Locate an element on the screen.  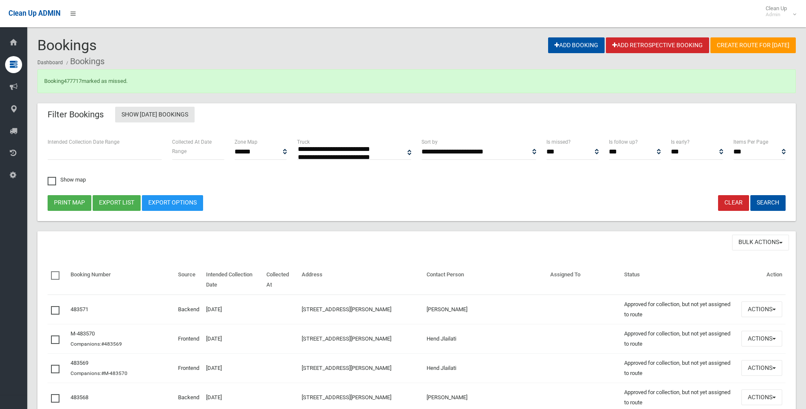
a: Add Retrospective Booking is located at coordinates (657, 45).